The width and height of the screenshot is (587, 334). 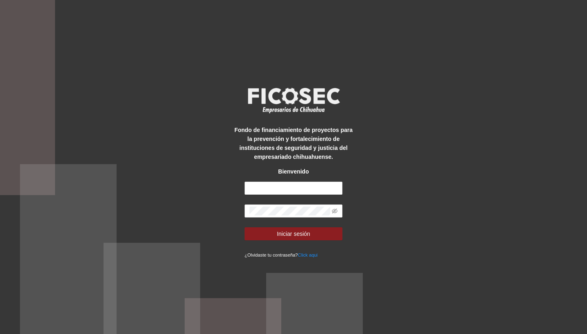 What do you see at coordinates (293, 171) in the screenshot?
I see `strong: Bienvenido` at bounding box center [293, 171].